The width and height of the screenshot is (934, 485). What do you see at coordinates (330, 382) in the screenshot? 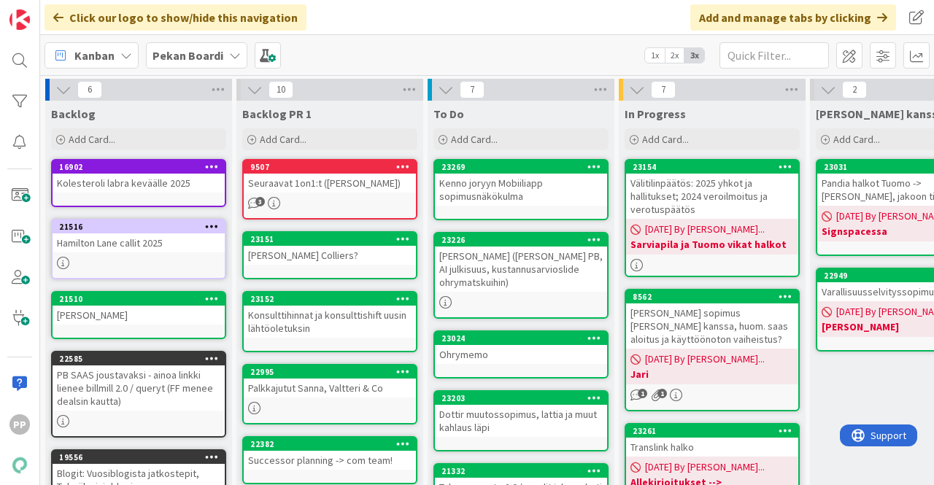
I see `div: 22995Palkkajutut Sanna, Valtteri & Co` at bounding box center [330, 382].